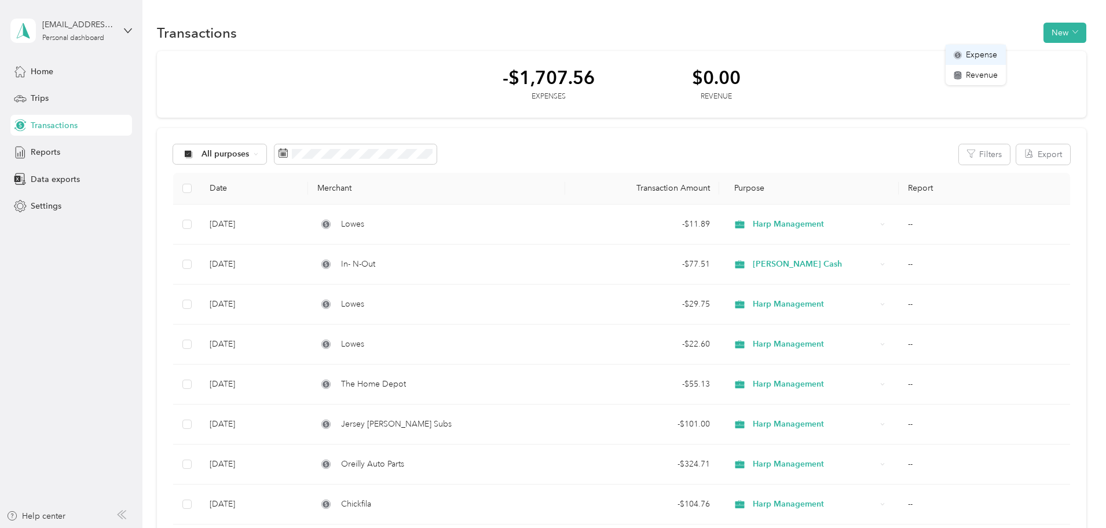  Describe the element at coordinates (225, 154) in the screenshot. I see `span: All purposes` at that location.